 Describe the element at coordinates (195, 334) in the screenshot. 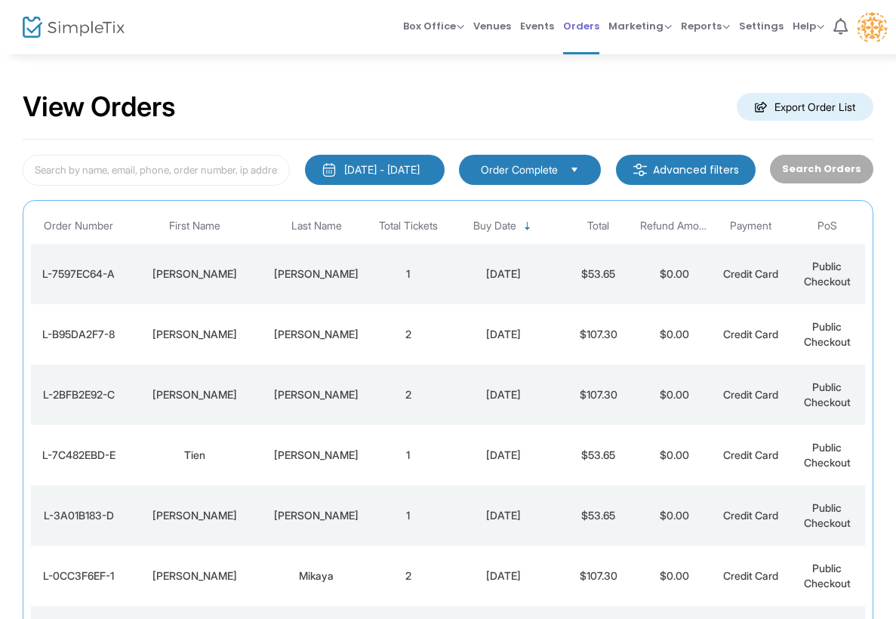

I see `div: Danielle` at that location.